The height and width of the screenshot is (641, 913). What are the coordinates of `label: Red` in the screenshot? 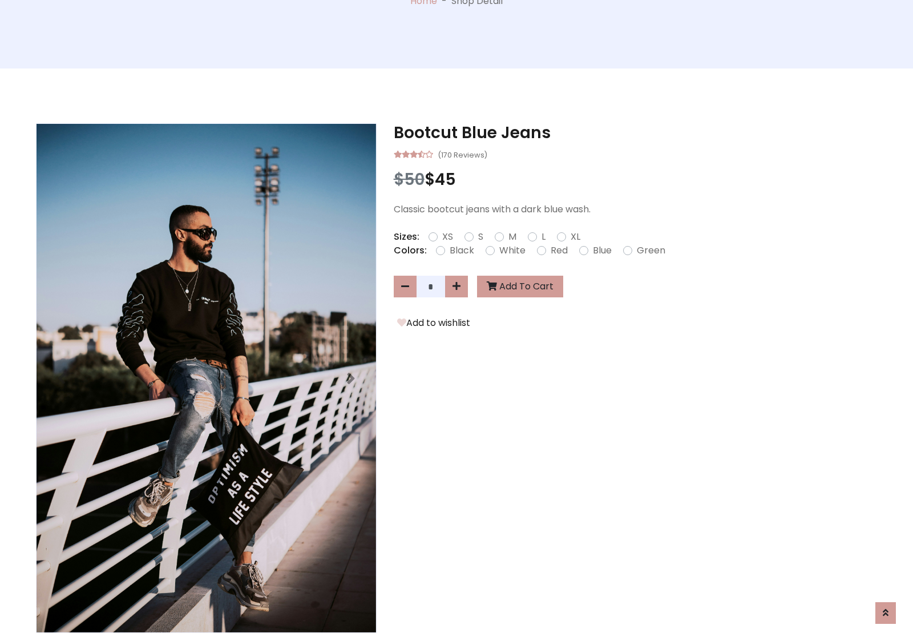 It's located at (559, 251).